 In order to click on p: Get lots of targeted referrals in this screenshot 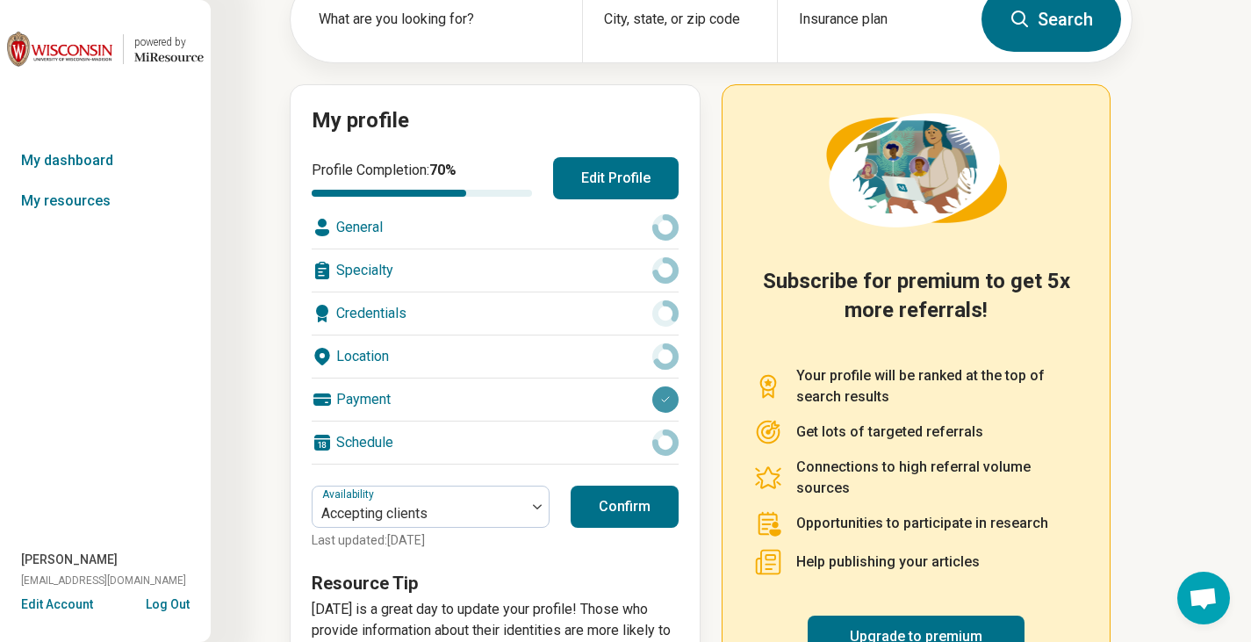, I will do `click(889, 432)`.